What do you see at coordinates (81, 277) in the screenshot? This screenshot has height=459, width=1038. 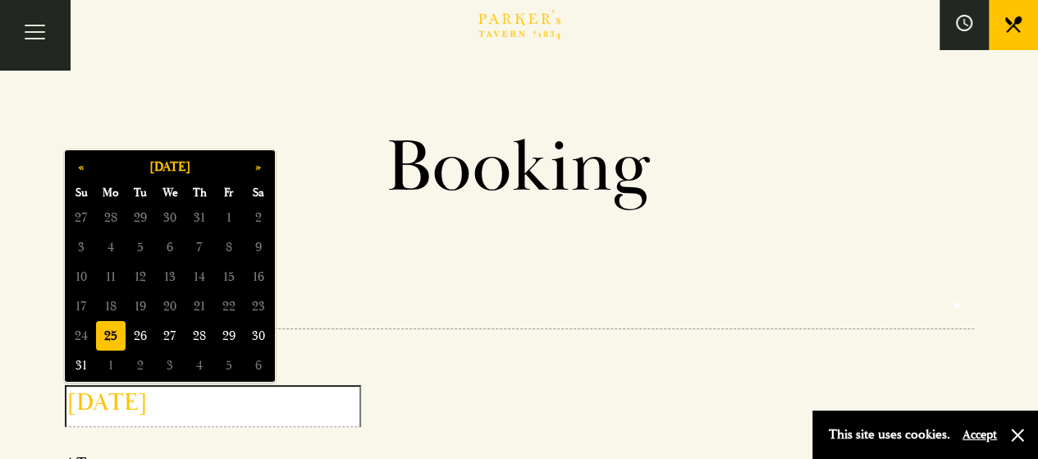 I see `span: 10` at bounding box center [81, 277].